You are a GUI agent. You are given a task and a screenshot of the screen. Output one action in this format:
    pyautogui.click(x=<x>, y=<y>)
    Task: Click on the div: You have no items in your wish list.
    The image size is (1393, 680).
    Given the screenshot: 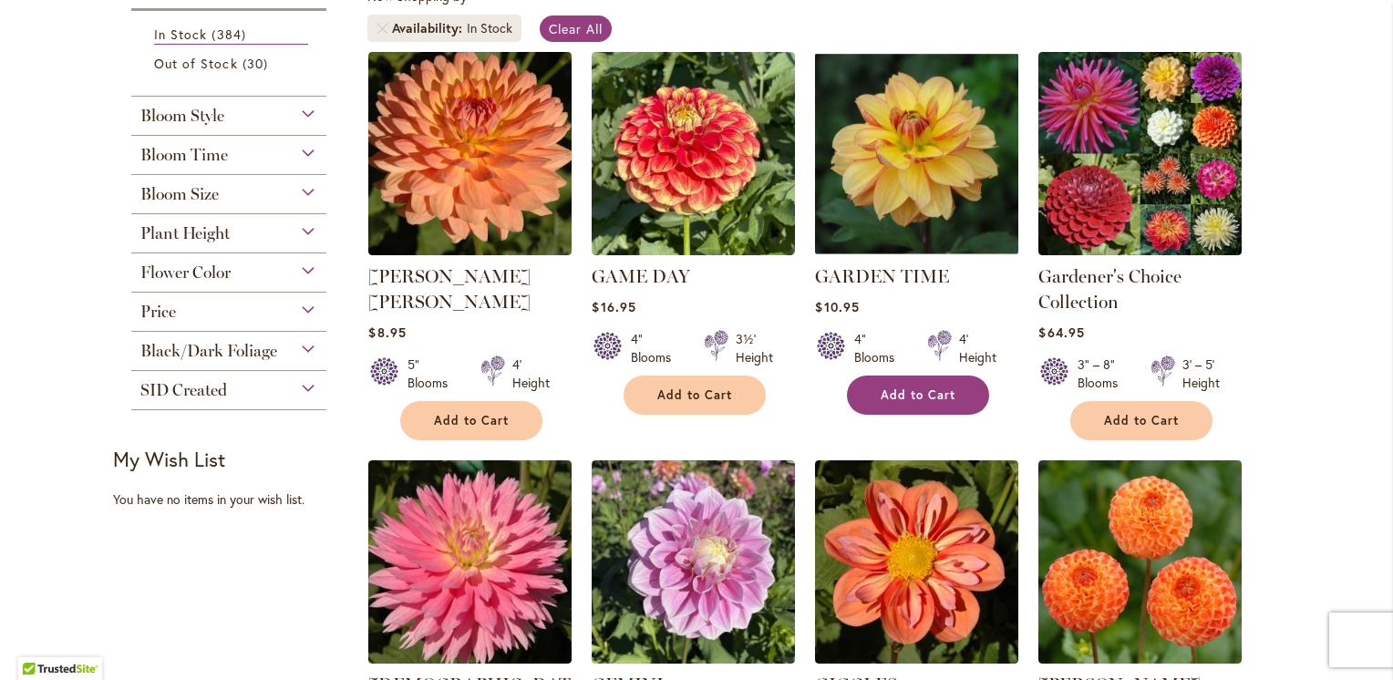 What is the action you would take?
    pyautogui.click(x=234, y=499)
    